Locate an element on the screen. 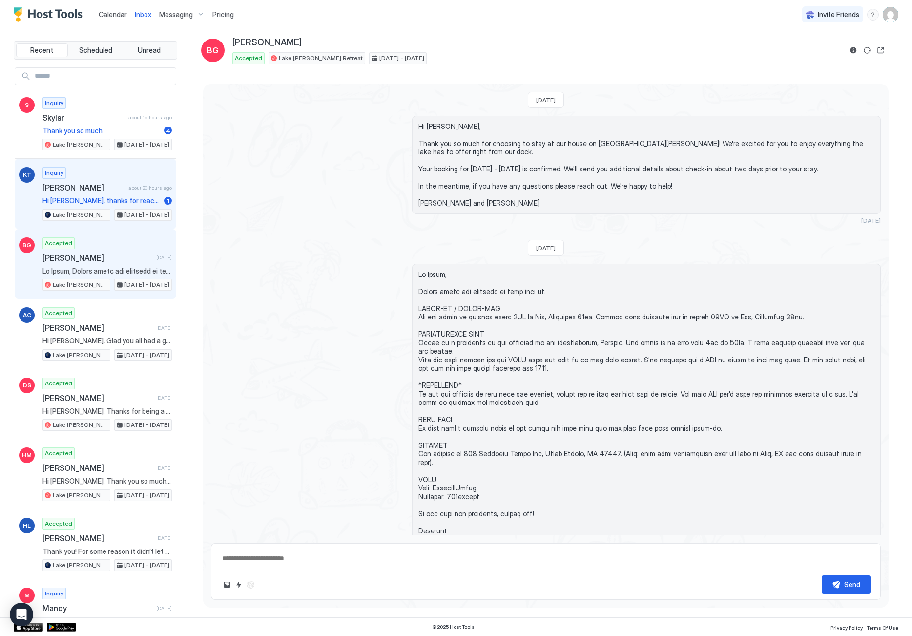  span: 4 is located at coordinates (168, 130).